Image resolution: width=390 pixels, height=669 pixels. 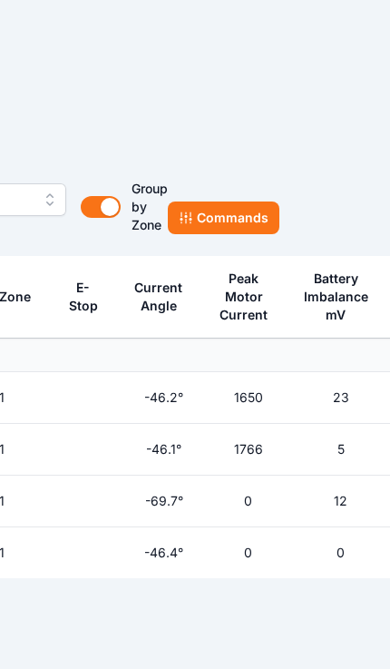 I want to click on button: Battery Imbalance mV, so click(x=340, y=297).